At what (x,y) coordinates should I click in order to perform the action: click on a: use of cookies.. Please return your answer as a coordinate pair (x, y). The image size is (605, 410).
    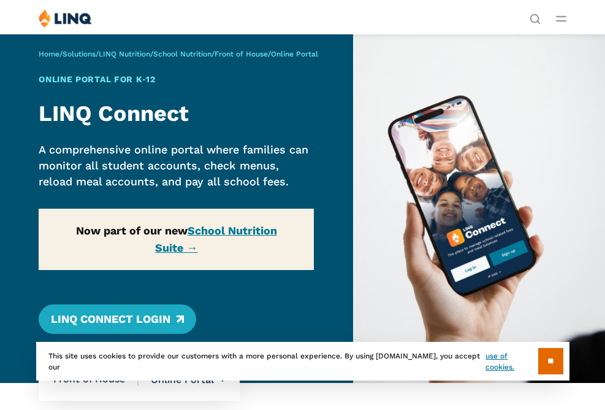
    Looking at the image, I should click on (511, 361).